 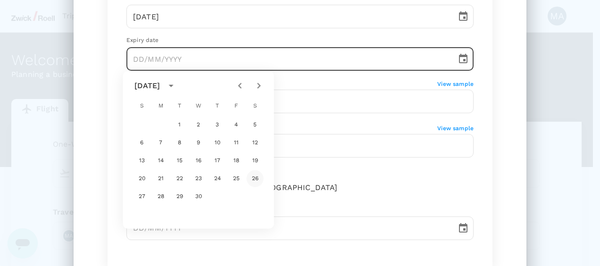 I want to click on button: 29, so click(x=180, y=197).